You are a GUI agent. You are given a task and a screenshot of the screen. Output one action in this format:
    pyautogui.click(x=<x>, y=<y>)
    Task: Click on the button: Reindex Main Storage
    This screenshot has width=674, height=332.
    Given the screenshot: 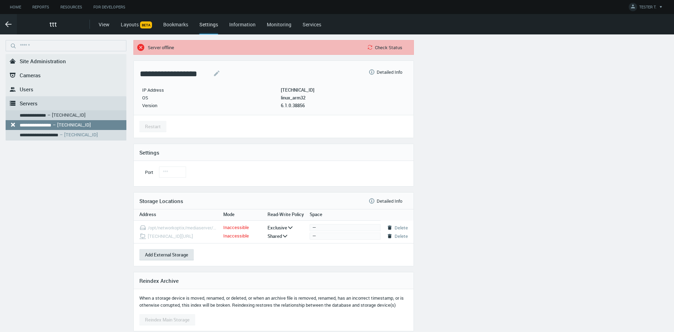 What is the action you would take?
    pyautogui.click(x=167, y=319)
    